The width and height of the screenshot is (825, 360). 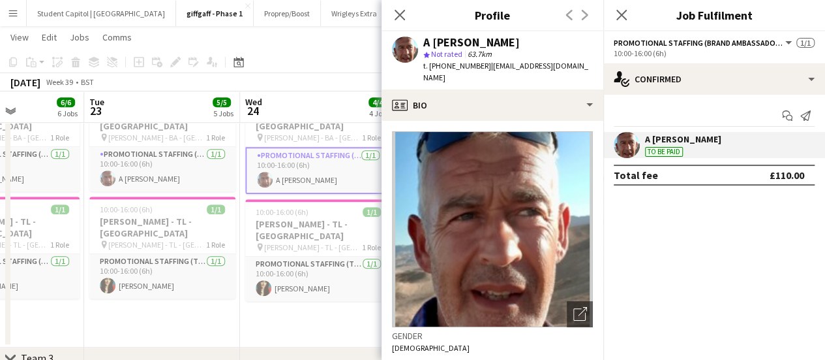 What do you see at coordinates (447, 54) in the screenshot?
I see `span: Not rated` at bounding box center [447, 54].